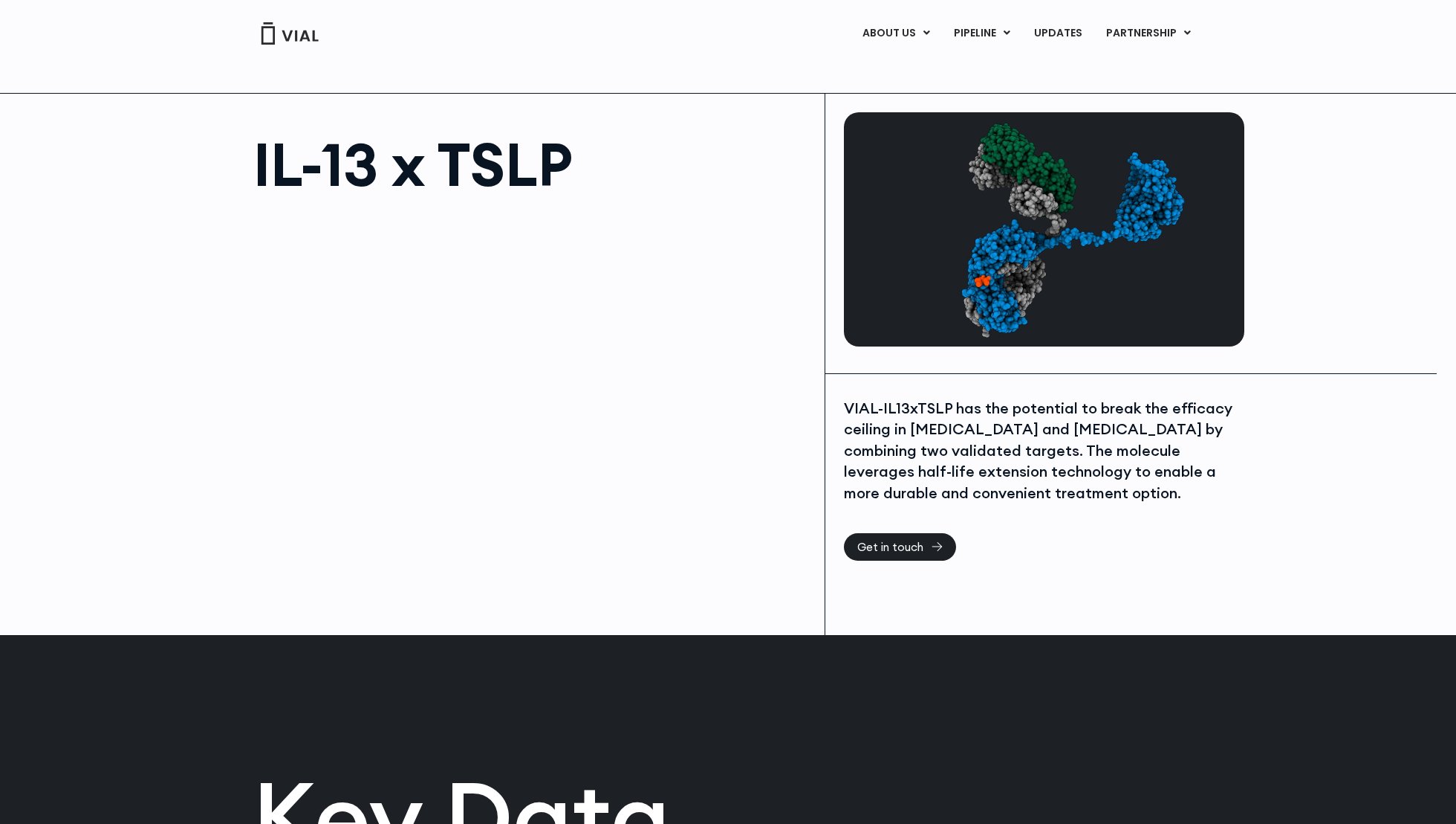 This screenshot has width=1456, height=824. I want to click on a: Get in touch, so click(900, 546).